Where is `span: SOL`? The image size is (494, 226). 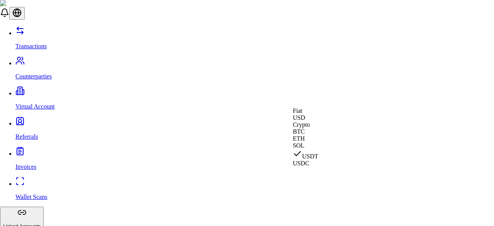 span: SOL is located at coordinates (299, 145).